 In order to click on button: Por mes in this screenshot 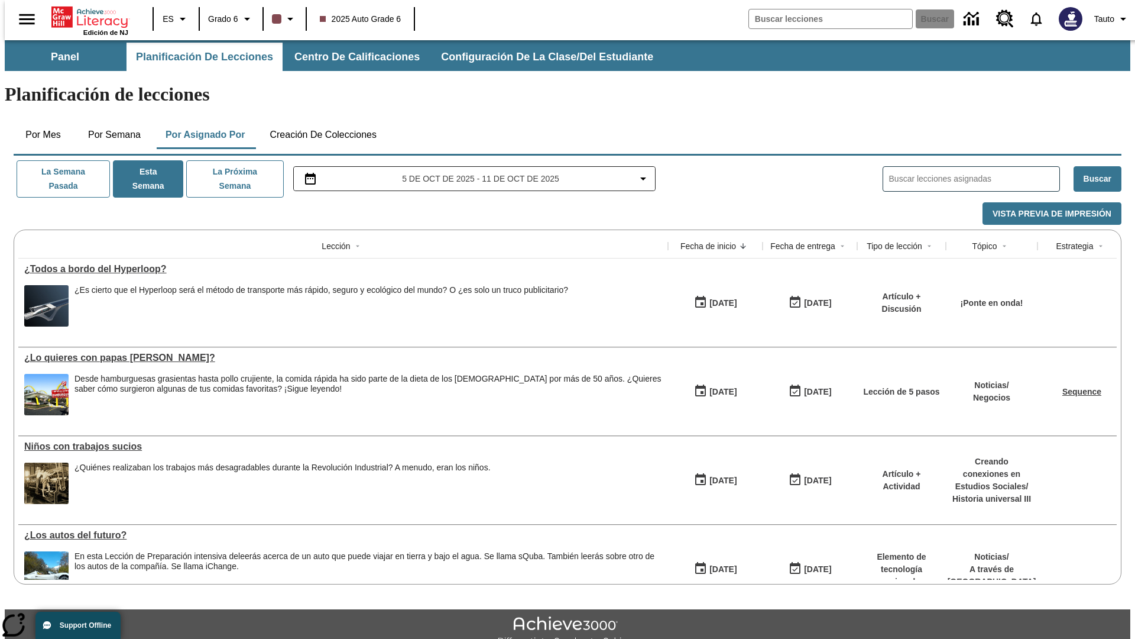, I will do `click(43, 135)`.